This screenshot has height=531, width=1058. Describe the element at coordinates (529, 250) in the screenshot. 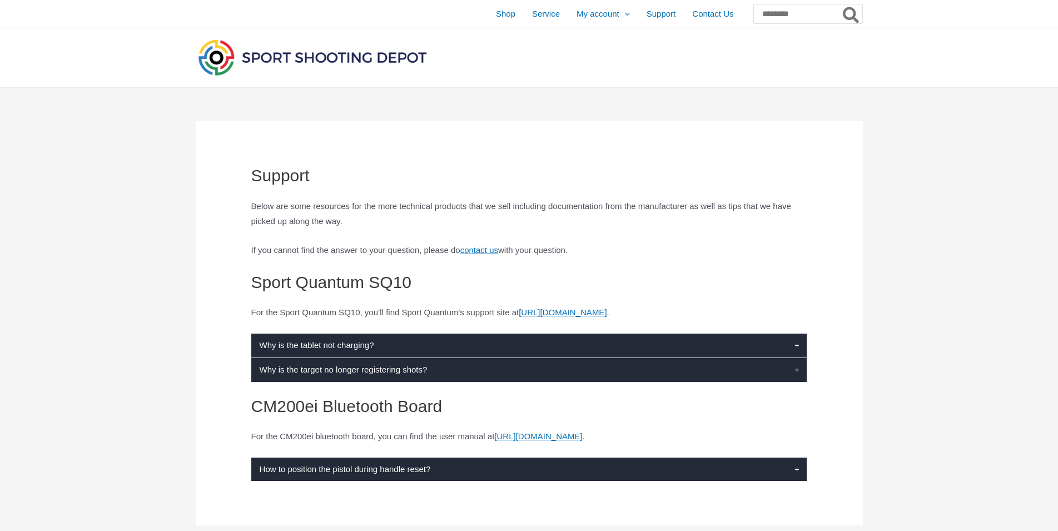

I see `p: If you cannot find the answer to your question, please do with your question.` at that location.